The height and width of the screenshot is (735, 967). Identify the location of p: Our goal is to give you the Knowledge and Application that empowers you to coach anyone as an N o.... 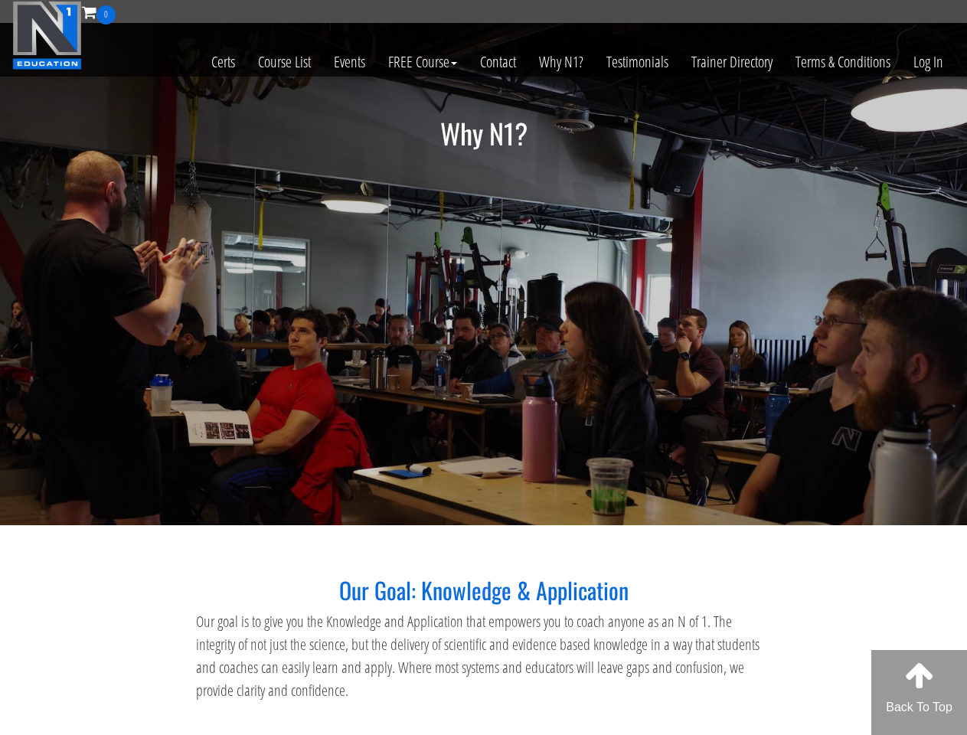
(484, 656).